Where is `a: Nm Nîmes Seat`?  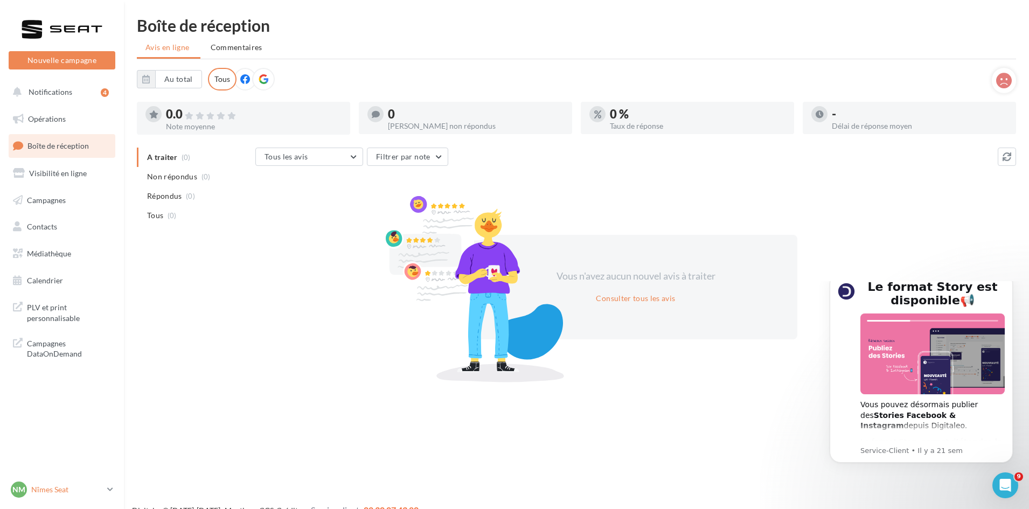 a: Nm Nîmes Seat is located at coordinates (62, 490).